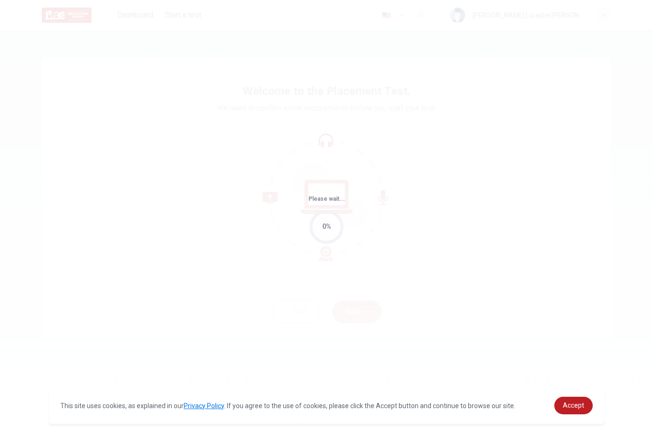 Image resolution: width=653 pixels, height=439 pixels. Describe the element at coordinates (326, 405) in the screenshot. I see `div: cookieconsent` at that location.